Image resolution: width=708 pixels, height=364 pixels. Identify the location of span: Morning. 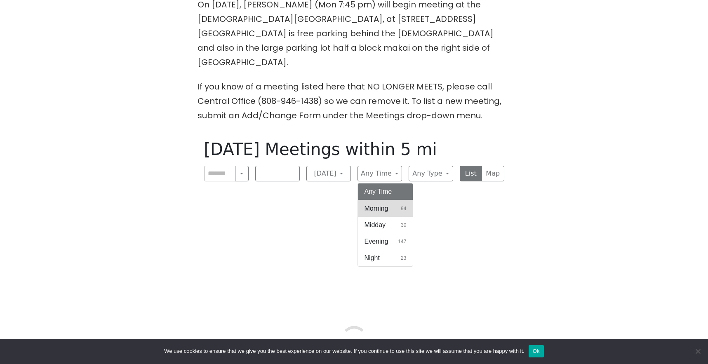
(376, 209).